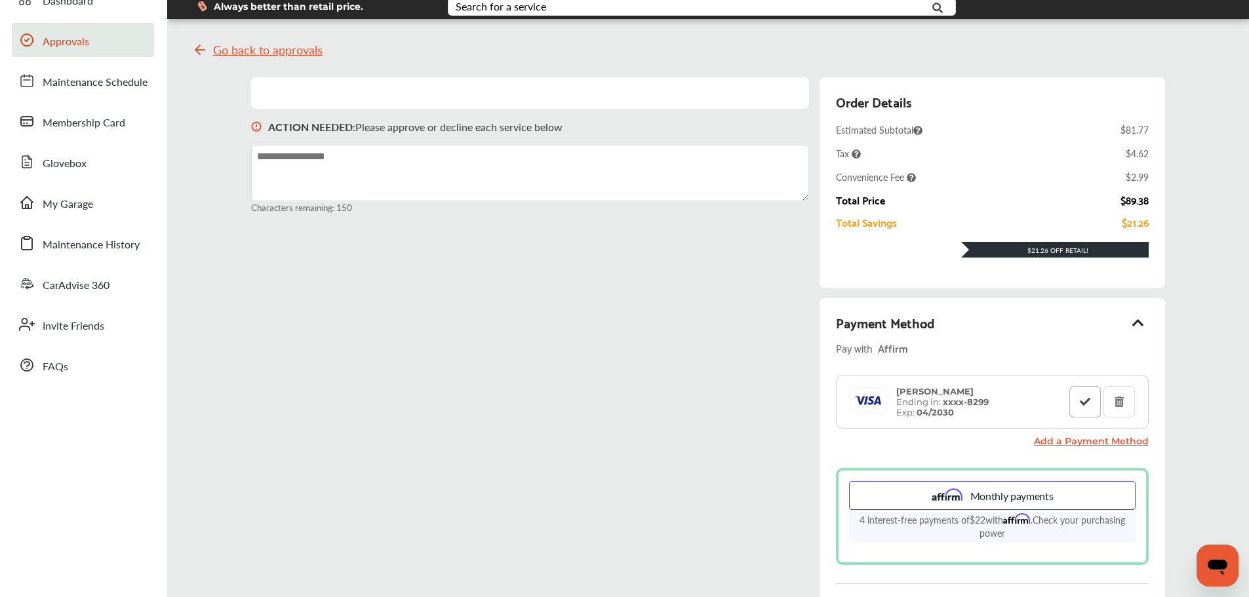 The width and height of the screenshot is (1249, 597). Describe the element at coordinates (83, 40) in the screenshot. I see `a: Approvals` at that location.